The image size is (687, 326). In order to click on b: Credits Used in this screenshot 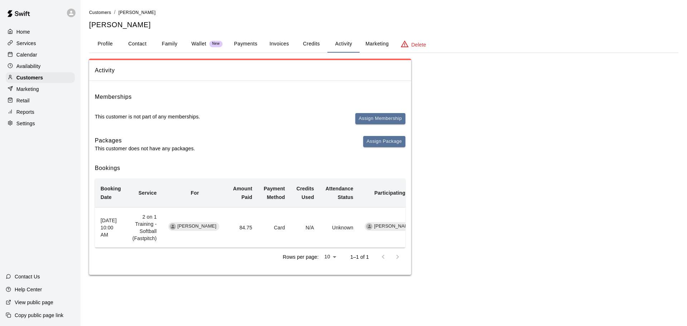, I will do `click(305, 193)`.